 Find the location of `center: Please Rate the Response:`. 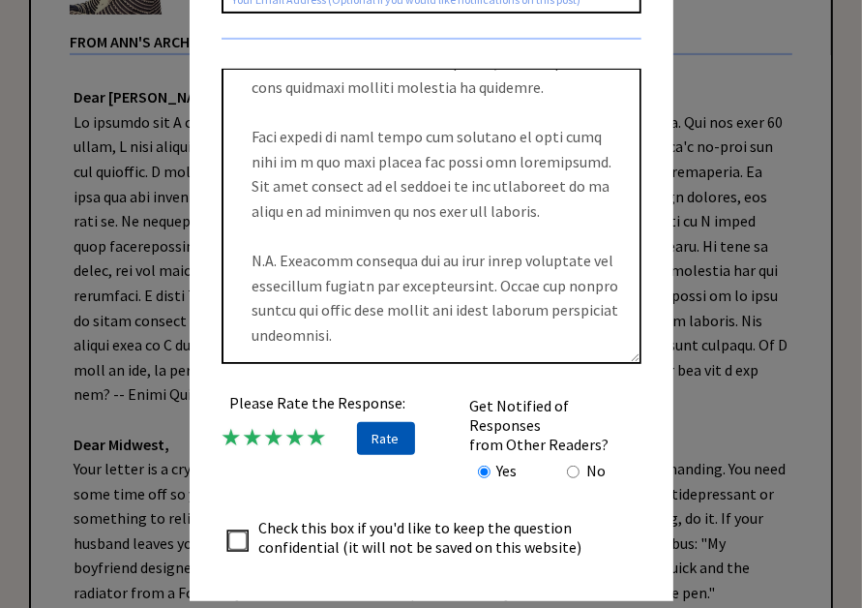

center: Please Rate the Response: is located at coordinates (318, 403).